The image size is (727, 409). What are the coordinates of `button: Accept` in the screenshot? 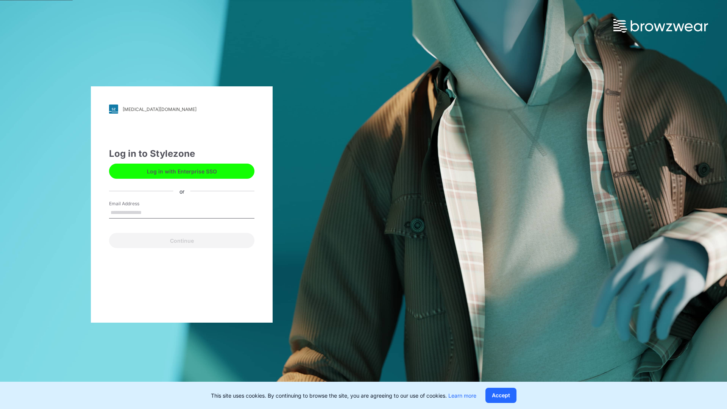 It's located at (501, 396).